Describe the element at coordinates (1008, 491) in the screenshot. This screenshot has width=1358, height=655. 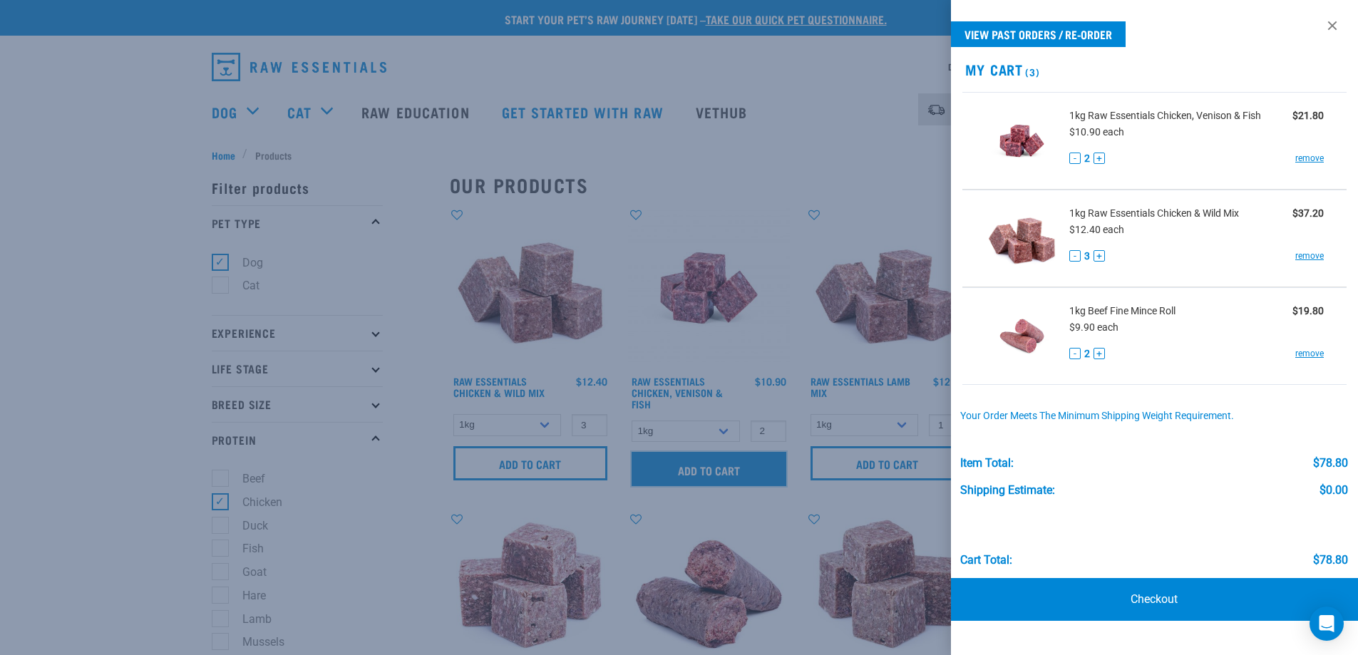
I see `div: Shipping Estimate:` at that location.